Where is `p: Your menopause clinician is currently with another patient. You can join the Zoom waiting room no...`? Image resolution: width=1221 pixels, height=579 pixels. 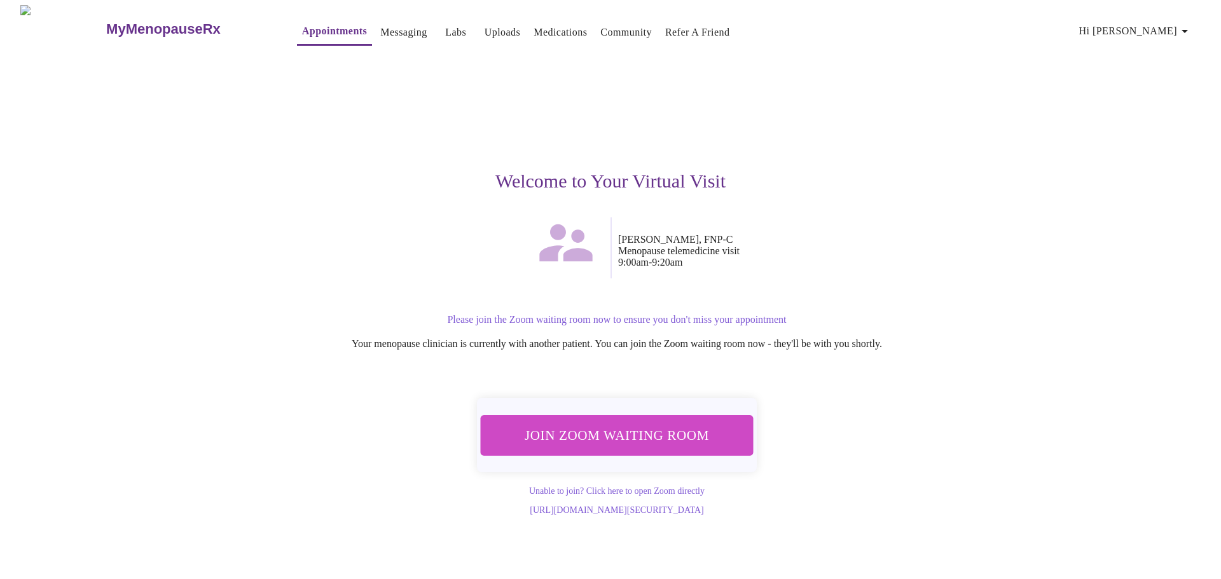
p: Your menopause clinician is currently with another patient. You can join the Zoom waiting room no... is located at coordinates (617, 344).